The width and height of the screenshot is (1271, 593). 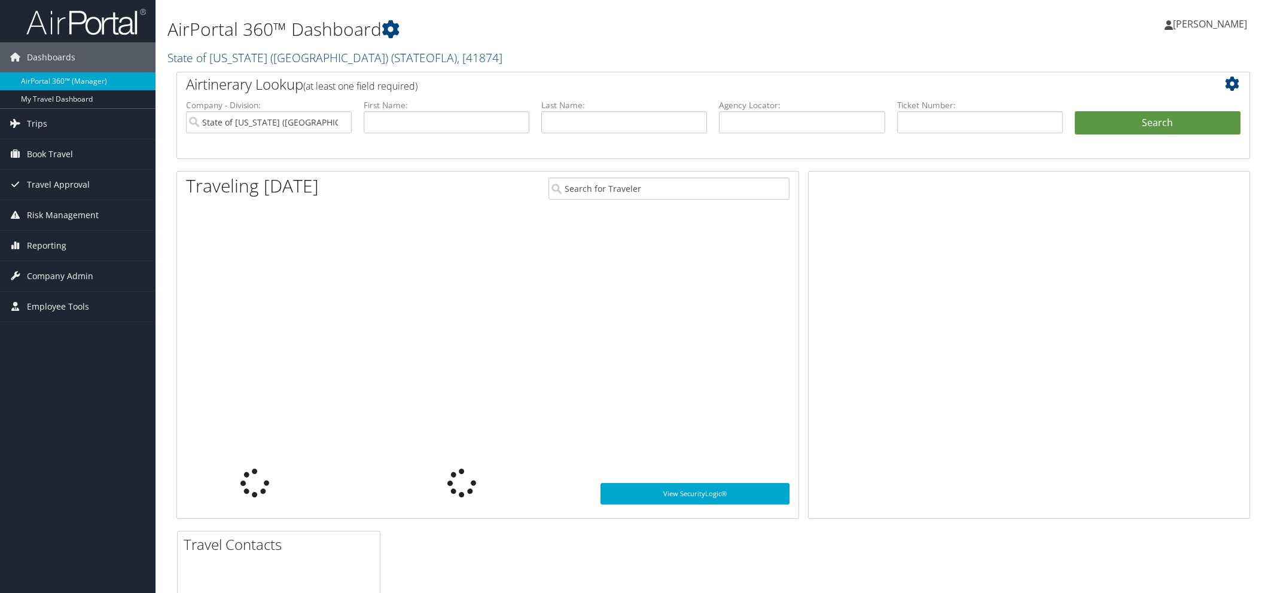 What do you see at coordinates (802, 105) in the screenshot?
I see `label: Agency Locator:` at bounding box center [802, 105].